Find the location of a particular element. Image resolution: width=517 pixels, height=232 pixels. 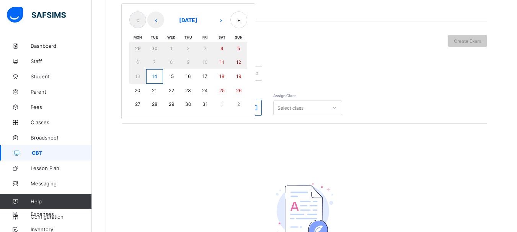

abbr: November 1, 2025 is located at coordinates (222, 104).